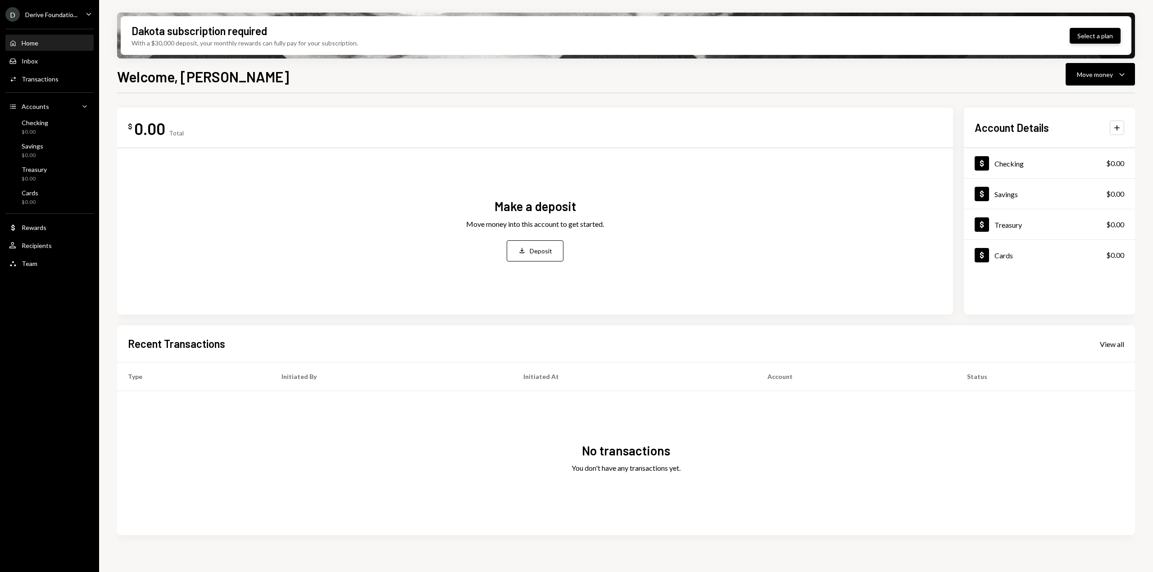  I want to click on a: Recipients, so click(50, 245).